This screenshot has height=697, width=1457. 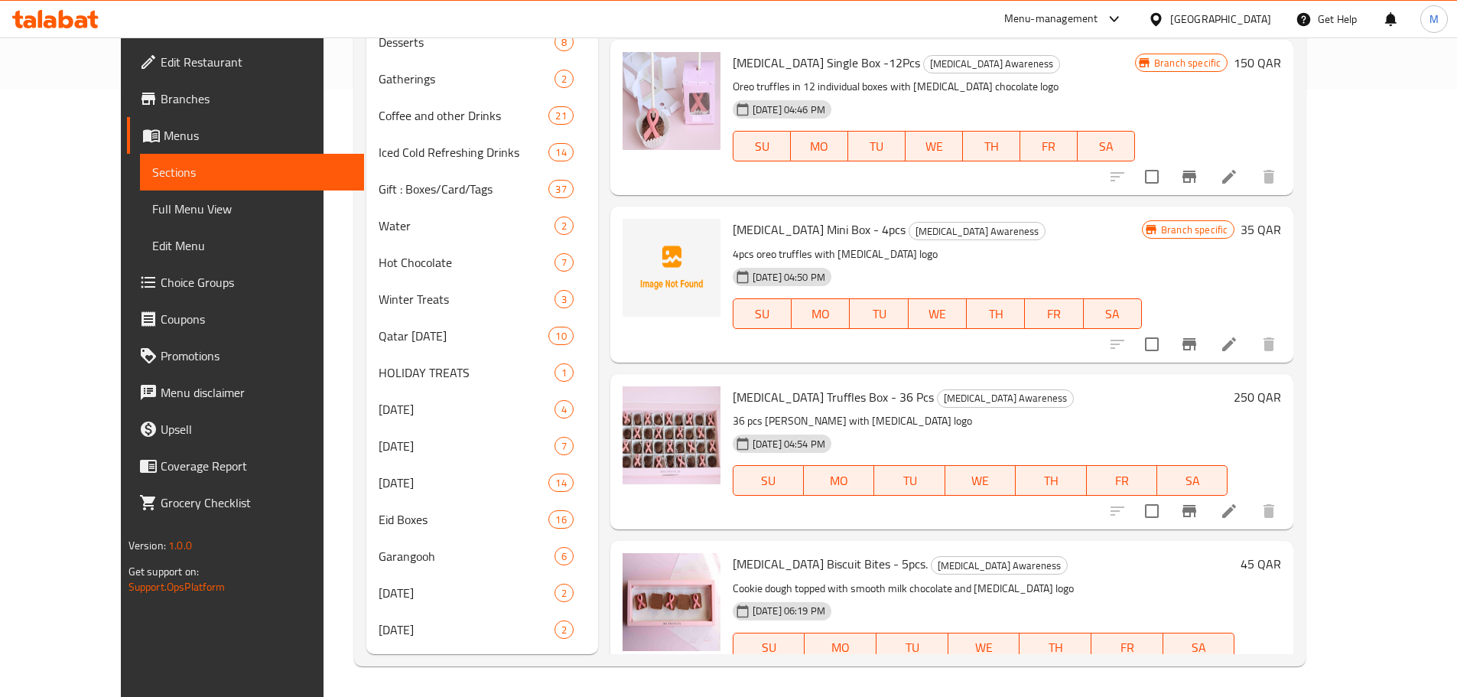 I want to click on div: Qatar National Day, so click(x=464, y=336).